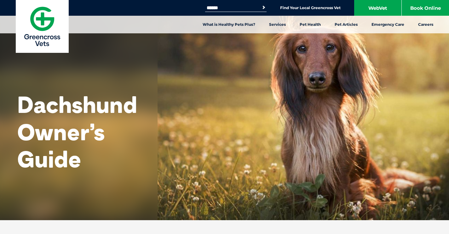 This screenshot has width=449, height=234. What do you see at coordinates (79, 132) in the screenshot?
I see `h1: Dachshund Owner’s Guide` at bounding box center [79, 132].